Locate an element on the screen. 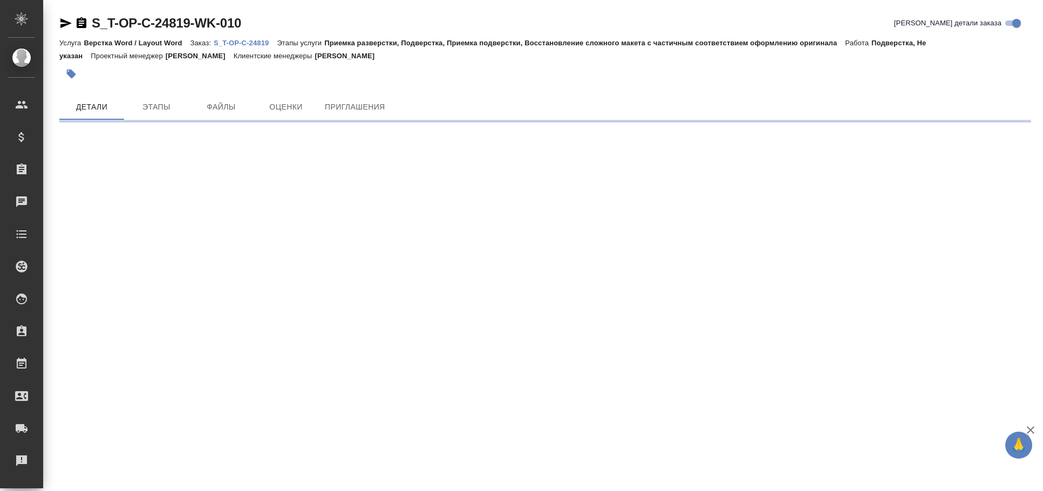  p: Этапы услуги is located at coordinates (300, 43).